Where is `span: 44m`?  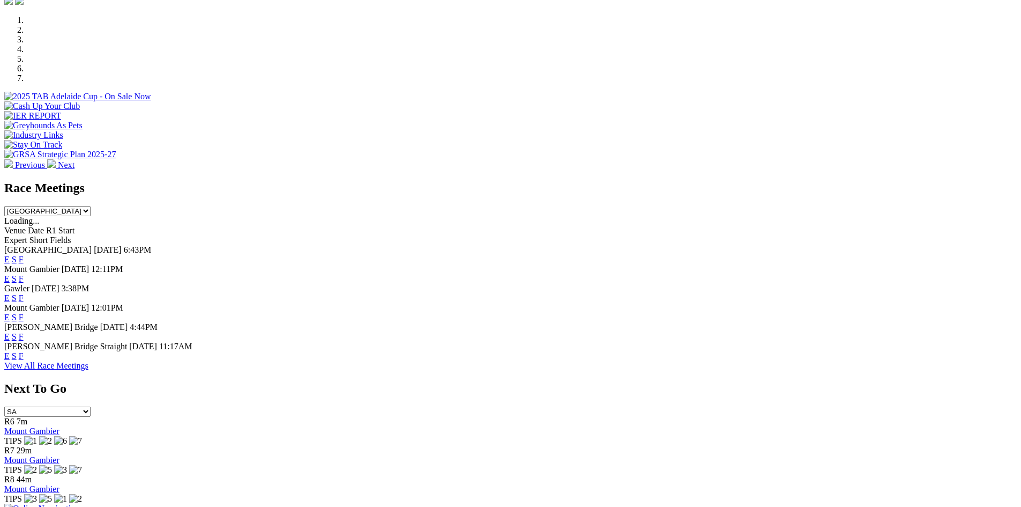 span: 44m is located at coordinates (24, 479).